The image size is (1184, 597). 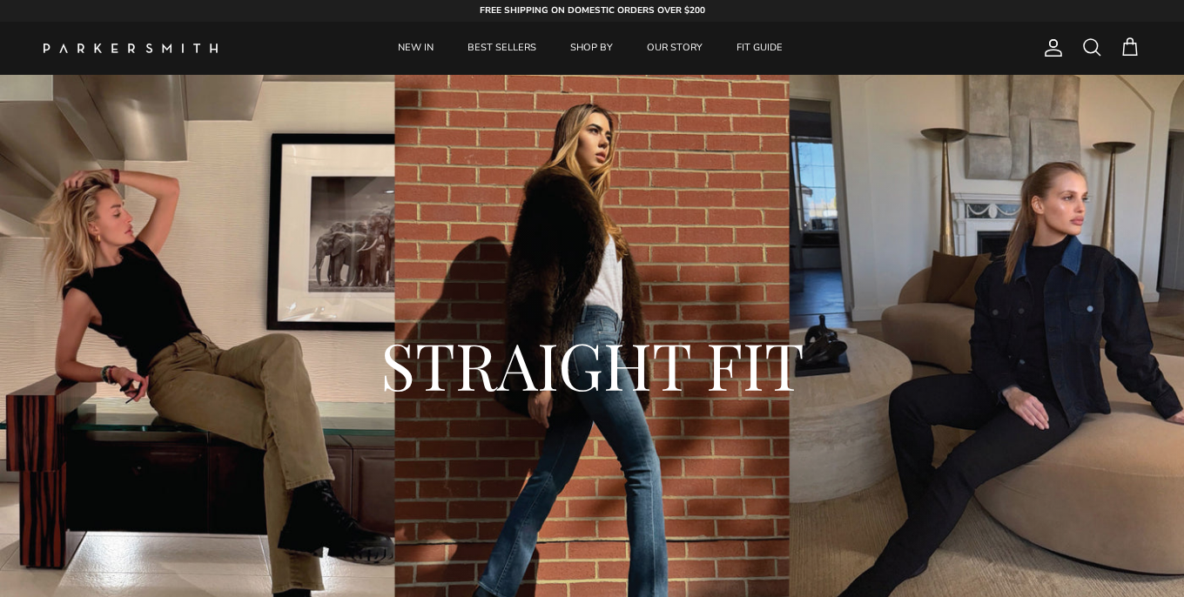 I want to click on a: SHOP BY, so click(x=591, y=48).